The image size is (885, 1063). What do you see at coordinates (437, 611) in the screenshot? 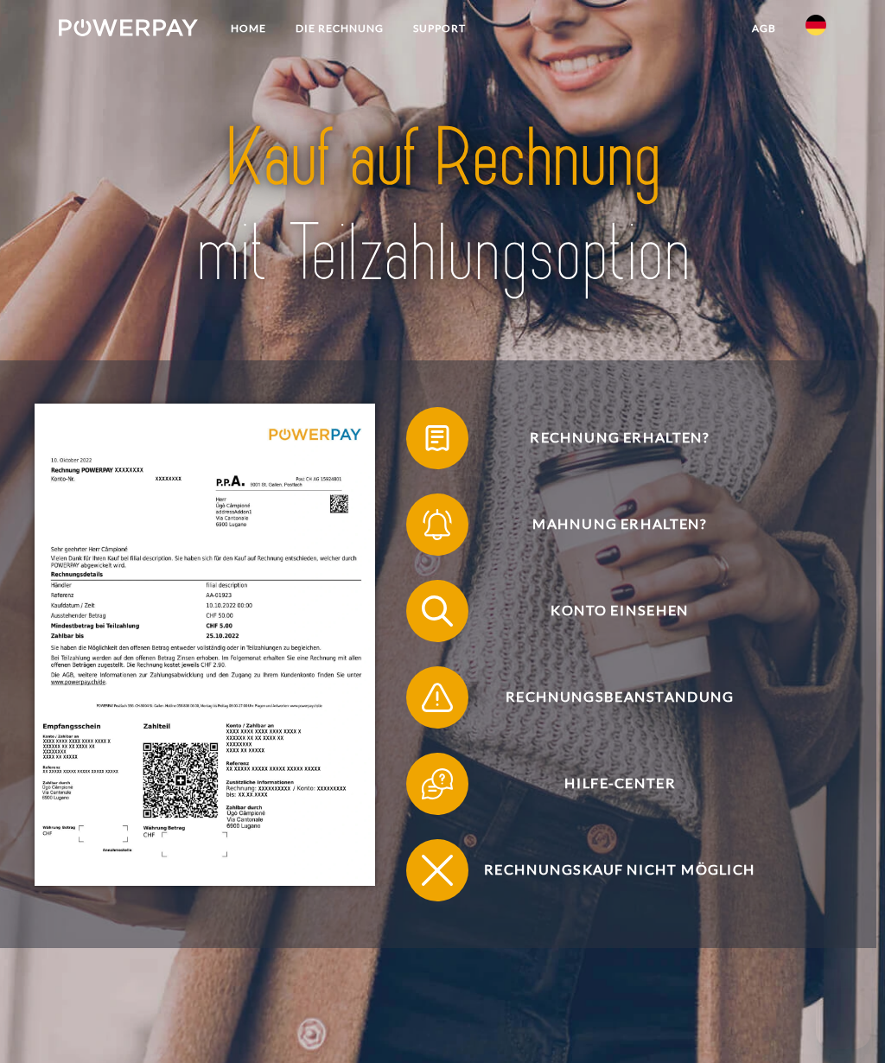
I see `img: qb_search.svg` at bounding box center [437, 611].